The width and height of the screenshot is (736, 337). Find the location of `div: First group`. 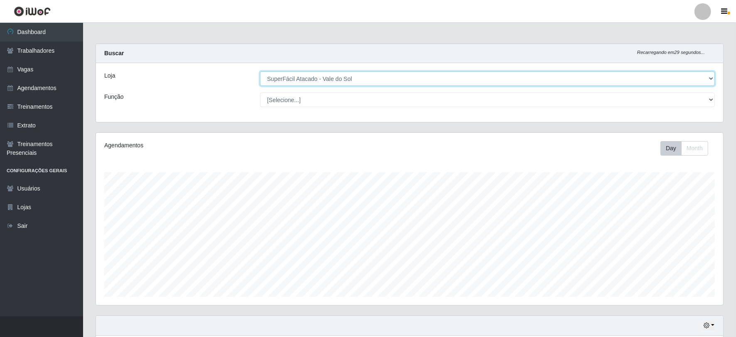

div: First group is located at coordinates (685, 148).